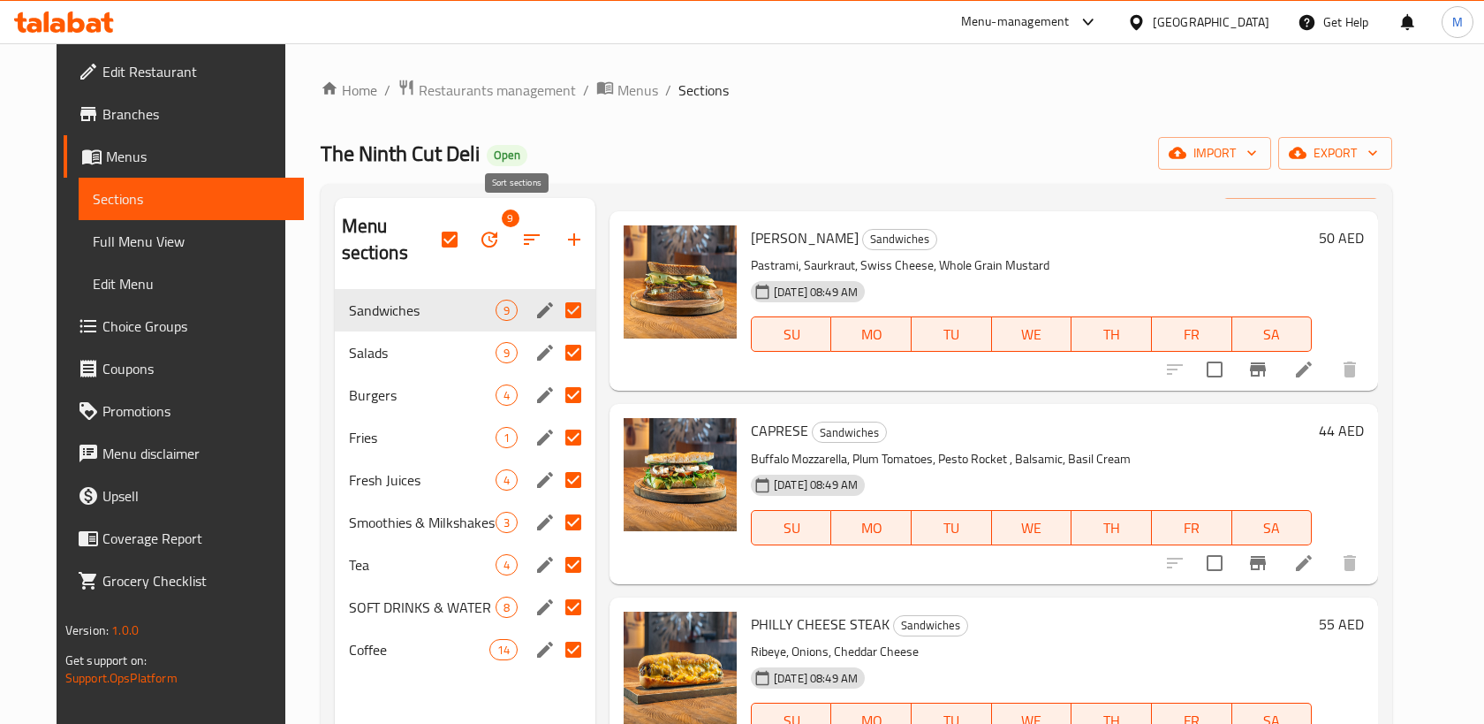  What do you see at coordinates (849, 432) in the screenshot?
I see `span: Sandwiches` at bounding box center [849, 432].